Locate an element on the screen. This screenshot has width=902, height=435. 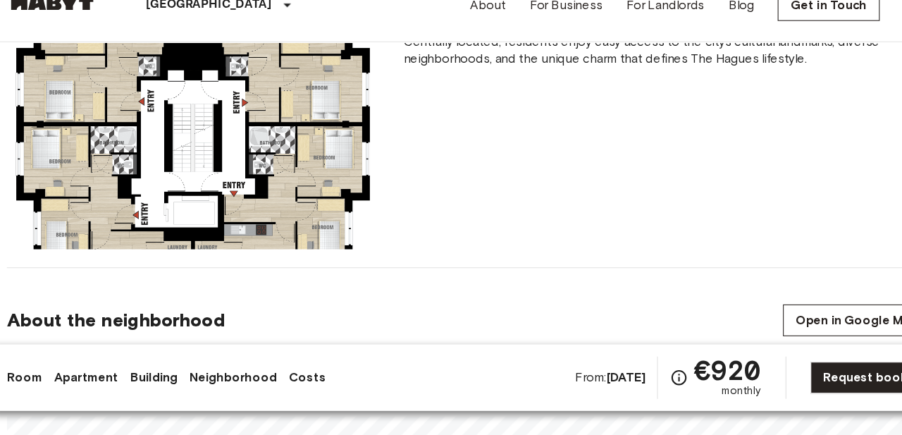
a: Costs is located at coordinates (297, 381).